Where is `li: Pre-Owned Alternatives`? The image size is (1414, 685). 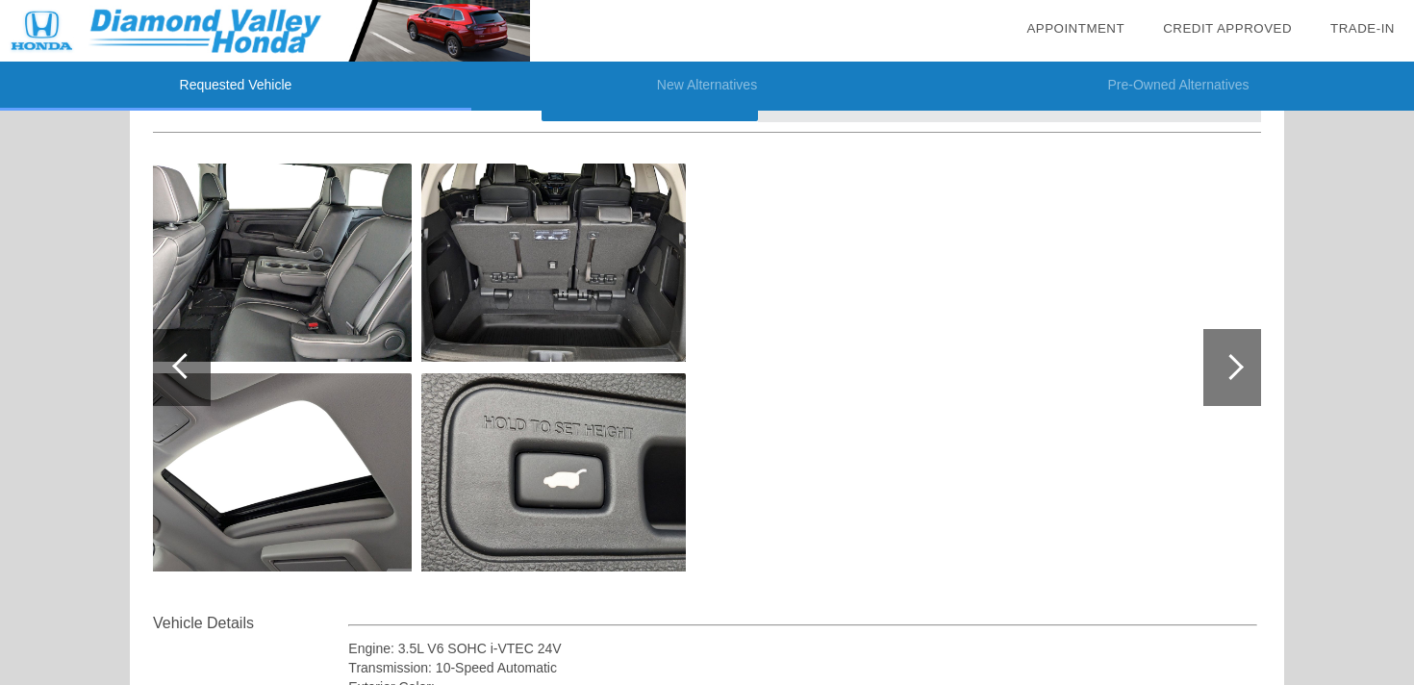
li: Pre-Owned Alternatives is located at coordinates (1178, 86).